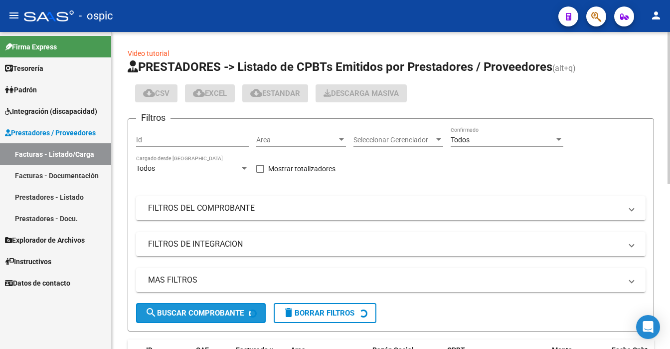 The height and width of the screenshot is (349, 670). I want to click on div: Open Intercom Messenger, so click(648, 327).